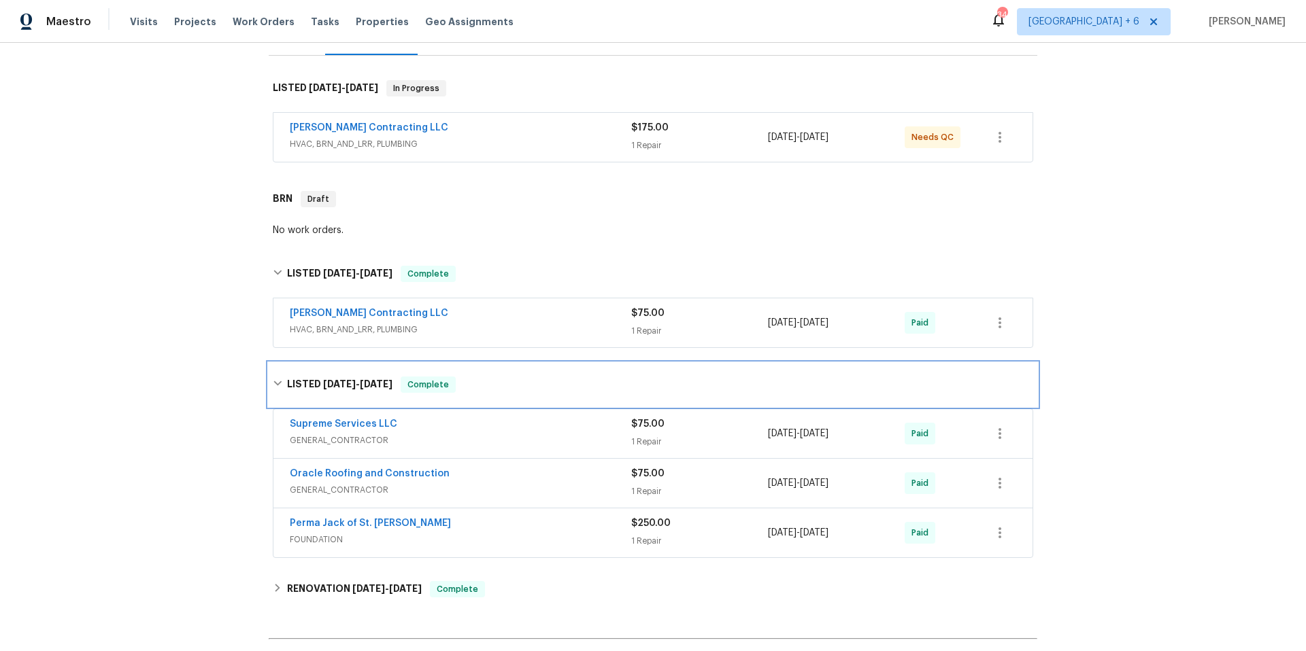  Describe the element at coordinates (935, 137) in the screenshot. I see `span: Needs QC` at that location.